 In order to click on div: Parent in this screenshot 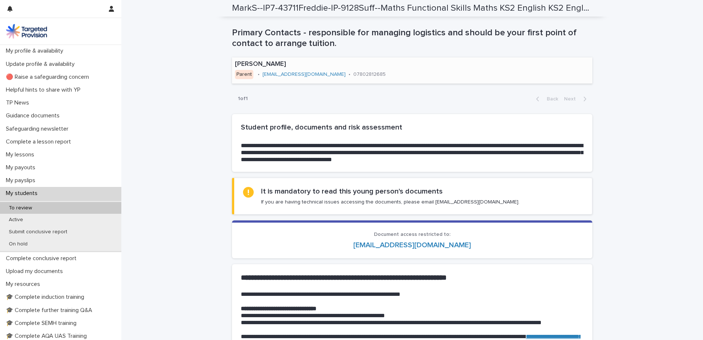, I will do `click(244, 74)`.